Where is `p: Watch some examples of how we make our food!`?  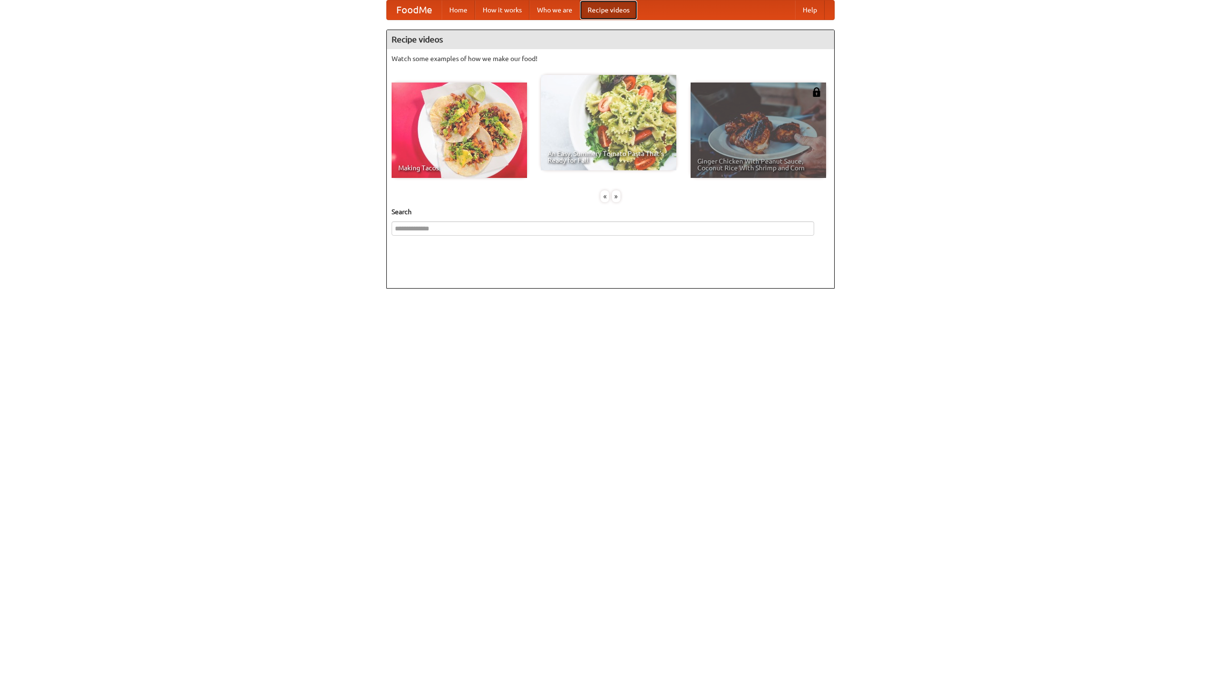 p: Watch some examples of how we make our food! is located at coordinates (610, 59).